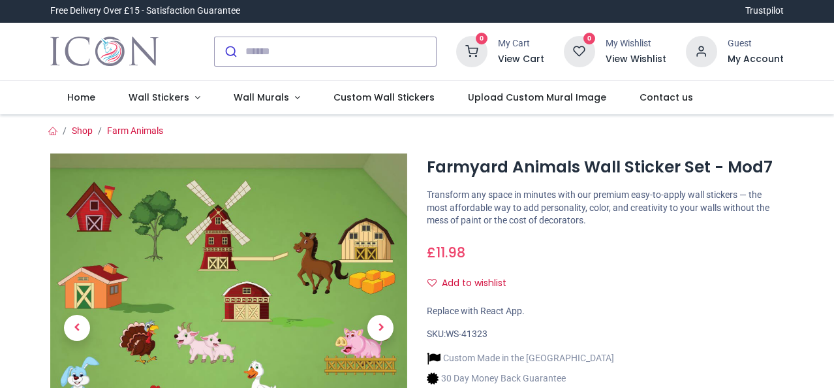 The image size is (834, 388). Describe the element at coordinates (164, 98) in the screenshot. I see `a: Wall Stickers` at that location.